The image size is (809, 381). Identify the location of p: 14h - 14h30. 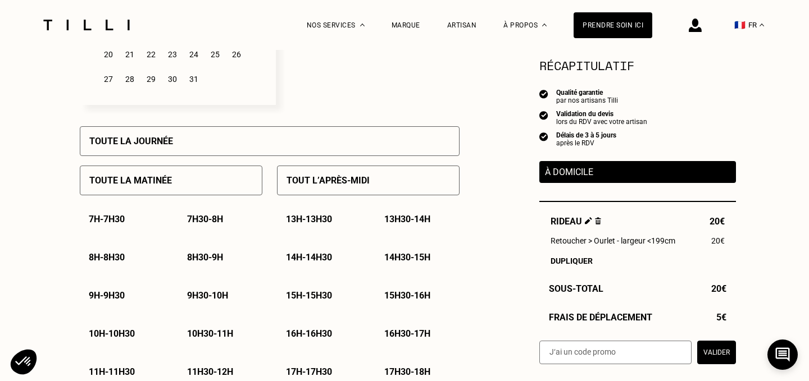
(309, 257).